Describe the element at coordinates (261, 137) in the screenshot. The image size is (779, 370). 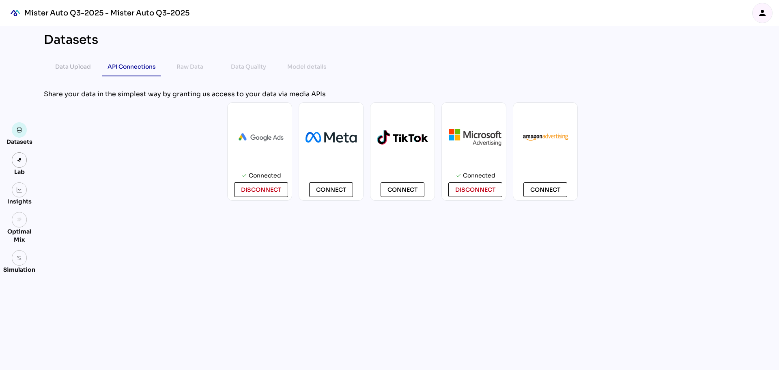
I see `img: Ads_logo_horizontal.png` at that location.